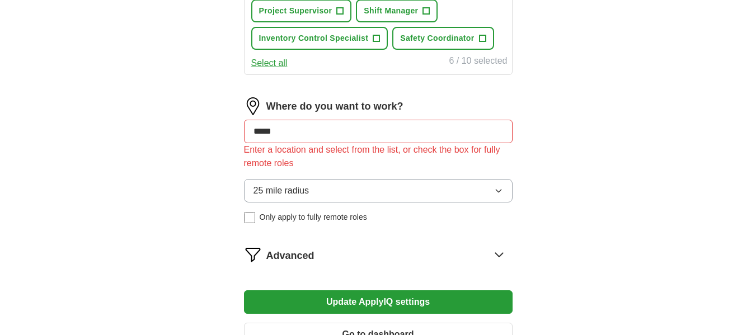  What do you see at coordinates (290, 256) in the screenshot?
I see `span: Advanced` at bounding box center [290, 256].